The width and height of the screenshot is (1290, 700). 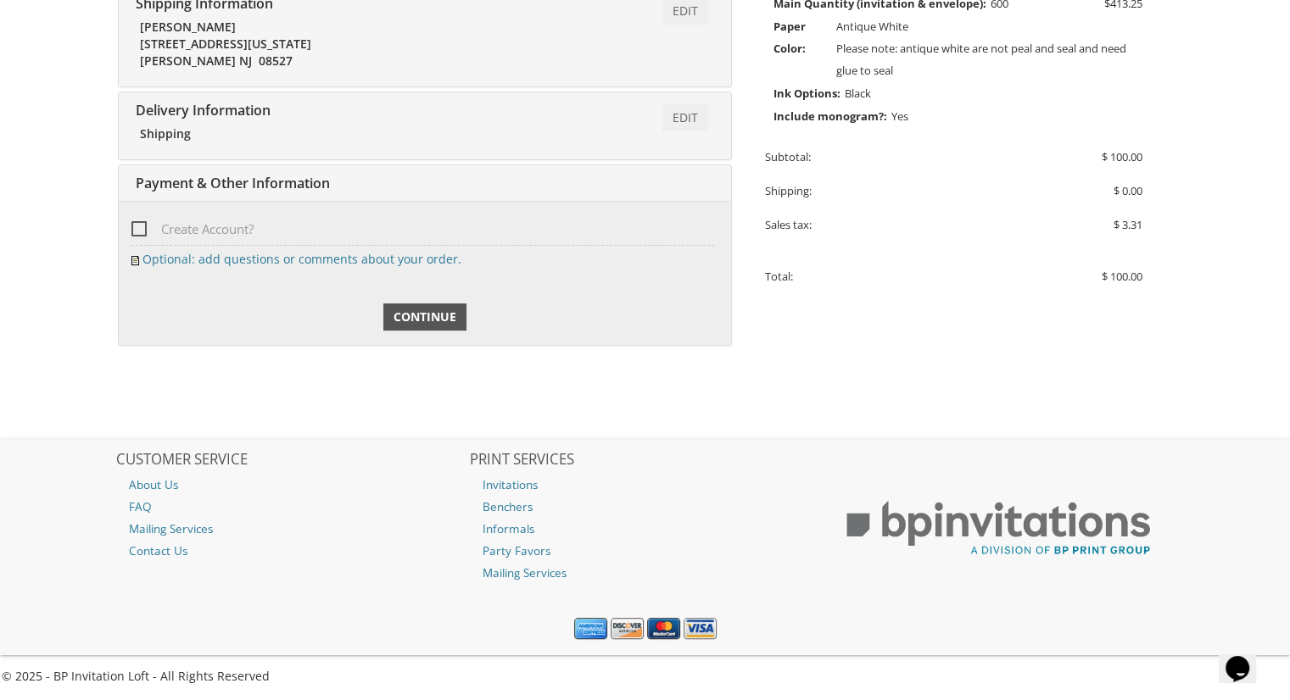 What do you see at coordinates (645, 529) in the screenshot?
I see `a: Informals` at bounding box center [645, 529].